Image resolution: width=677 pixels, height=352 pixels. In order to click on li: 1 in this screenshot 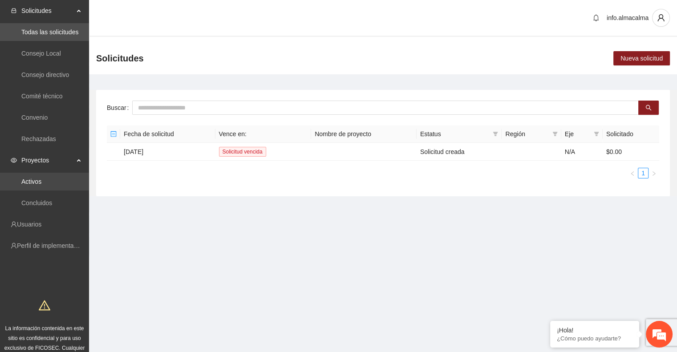, I will do `click(643, 173)`.